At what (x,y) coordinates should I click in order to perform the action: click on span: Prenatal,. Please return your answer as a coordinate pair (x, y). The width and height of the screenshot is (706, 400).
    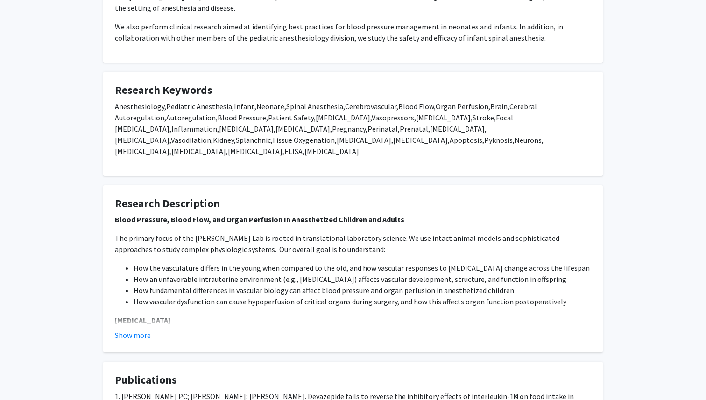
    Looking at the image, I should click on (415, 129).